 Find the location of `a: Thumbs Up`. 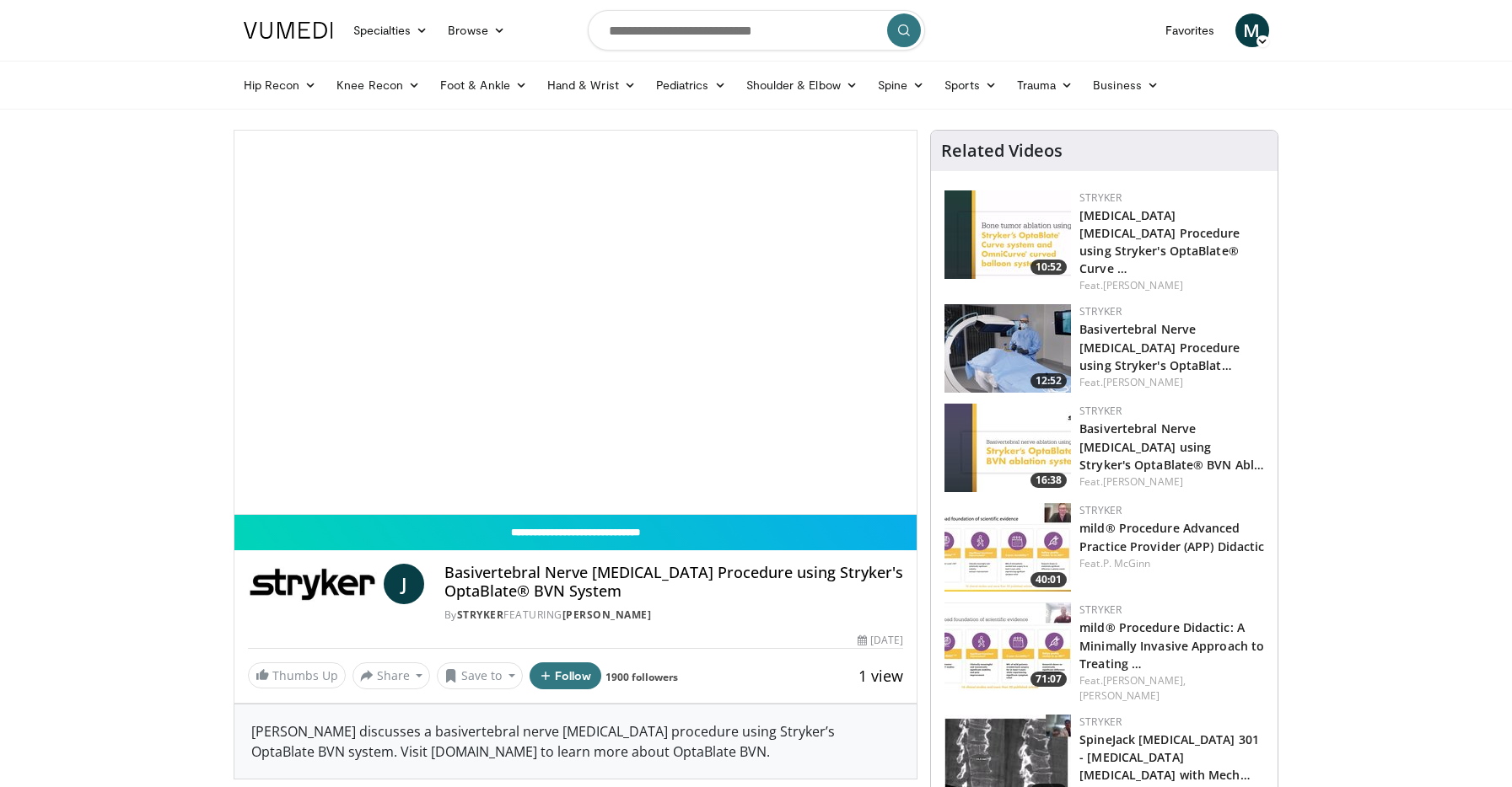

a: Thumbs Up is located at coordinates (297, 675).